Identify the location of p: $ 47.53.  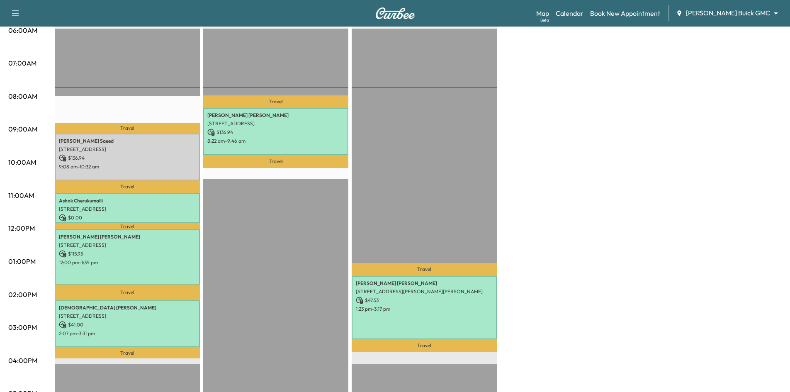
(424, 300).